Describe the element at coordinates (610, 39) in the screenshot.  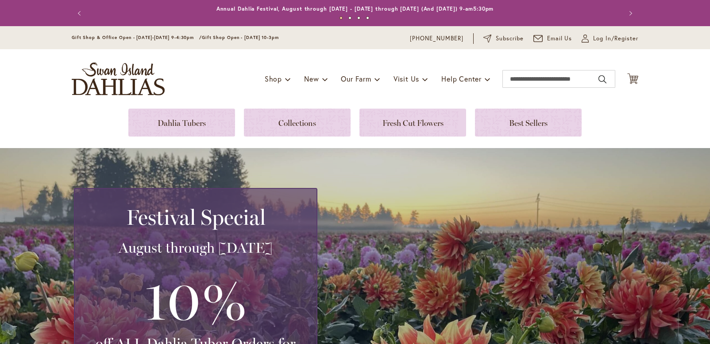
I see `a: Log In/Register` at that location.